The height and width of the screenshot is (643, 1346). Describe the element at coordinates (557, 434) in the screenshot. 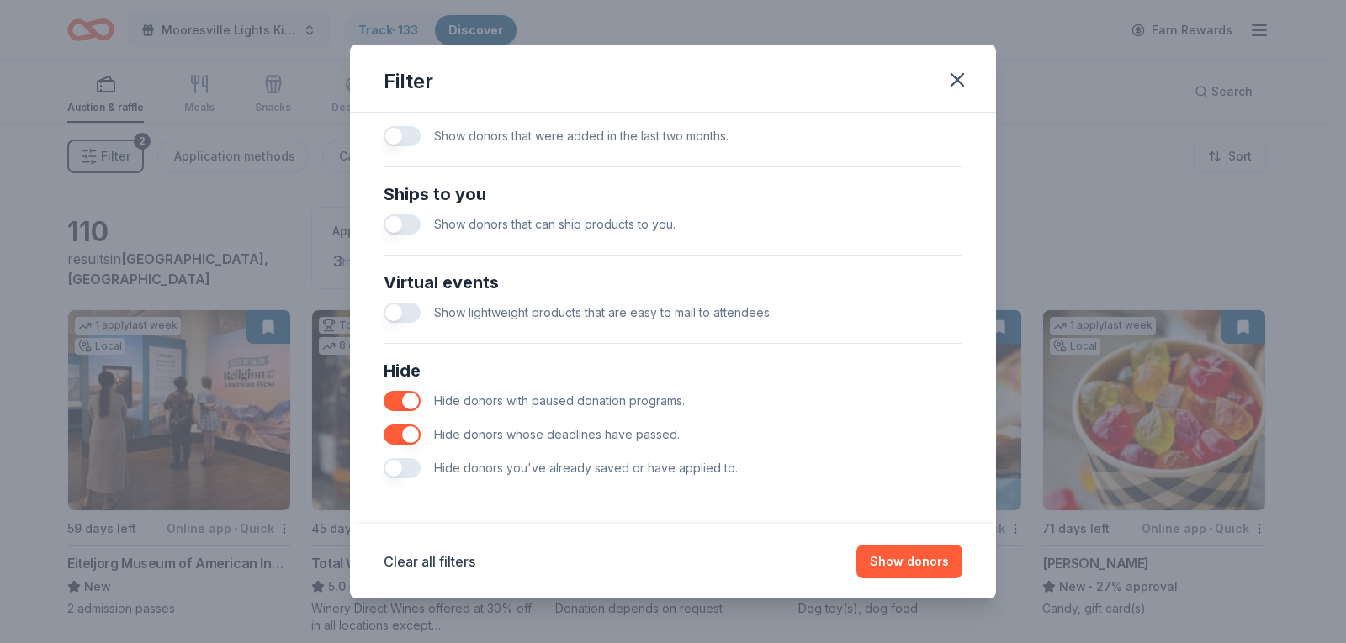

I see `span: Hide donors whose deadlines have passed.` at that location.